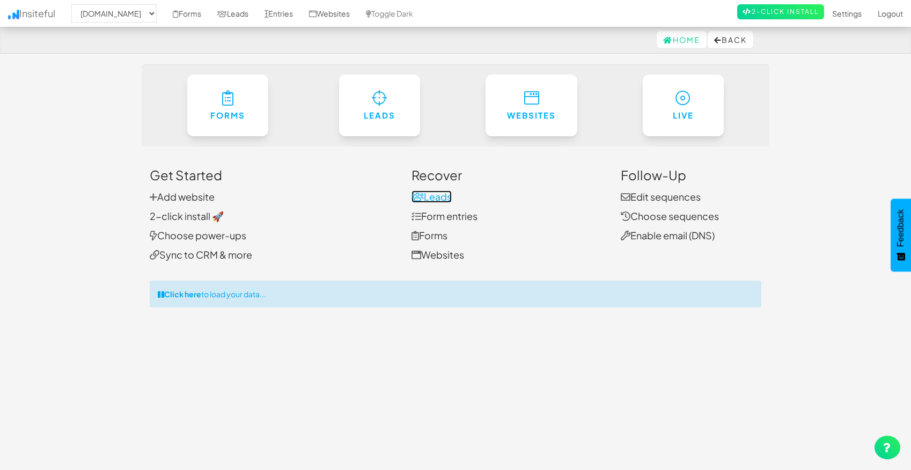 This screenshot has height=470, width=911. I want to click on a: Choose power-ups, so click(198, 235).